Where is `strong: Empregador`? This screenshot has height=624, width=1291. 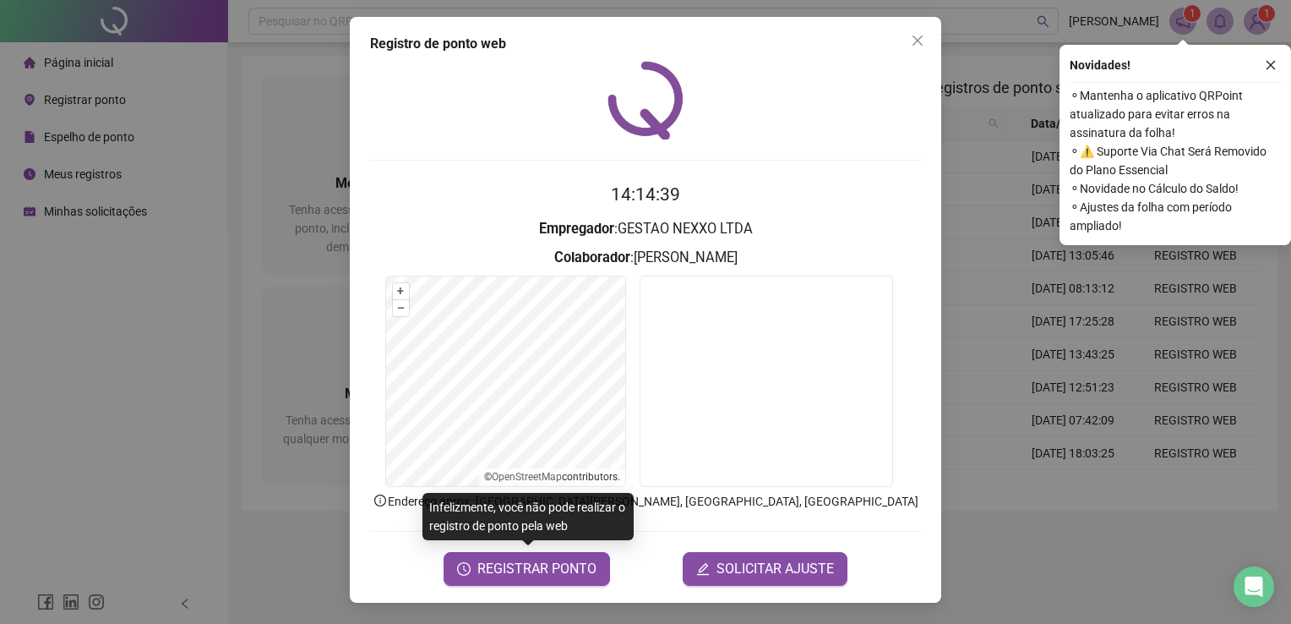
strong: Empregador is located at coordinates (576, 228).